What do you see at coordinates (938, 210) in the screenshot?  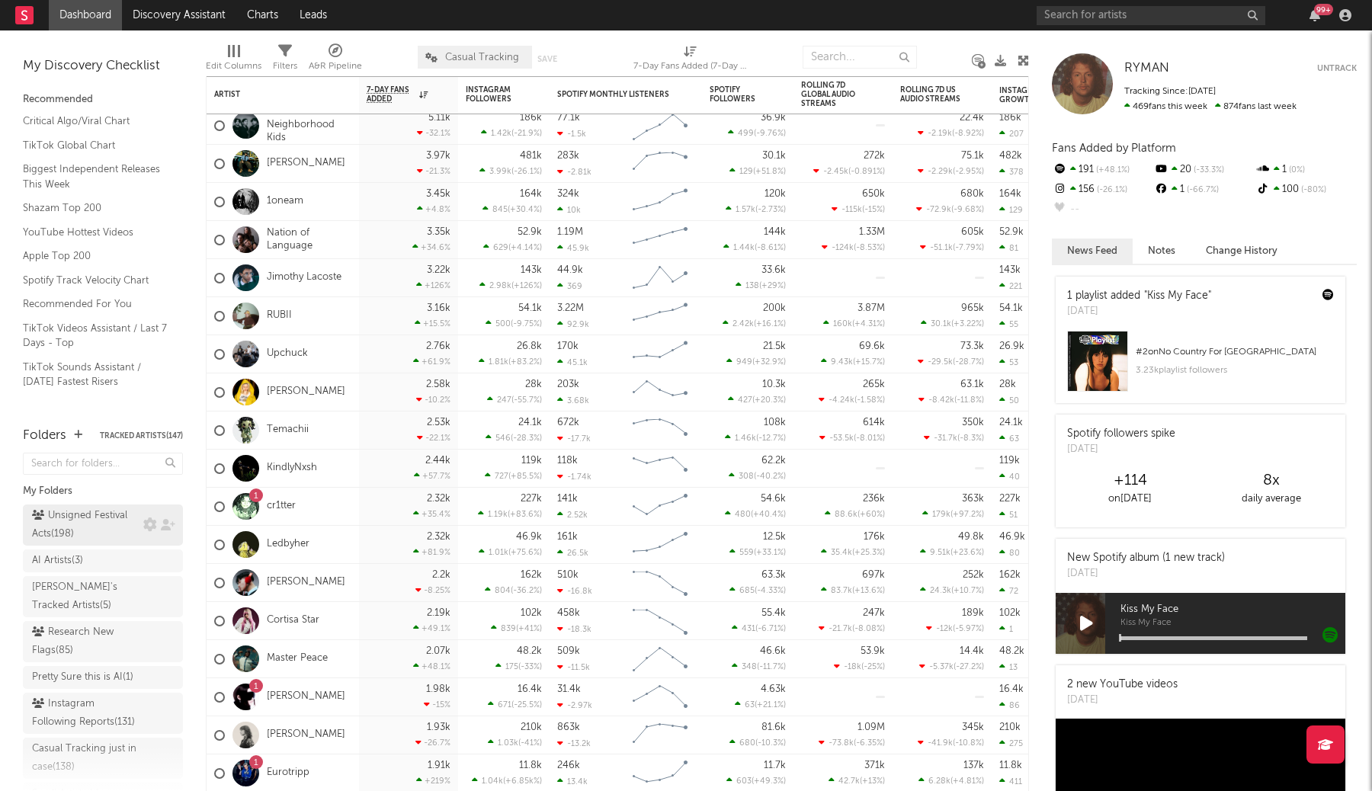 I see `span: -72.9k` at bounding box center [938, 210].